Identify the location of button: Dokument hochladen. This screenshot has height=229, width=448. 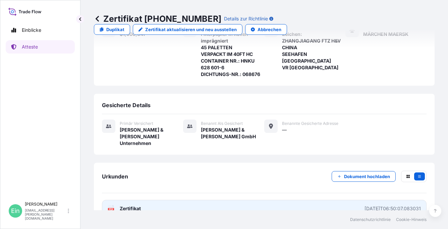
(363, 177).